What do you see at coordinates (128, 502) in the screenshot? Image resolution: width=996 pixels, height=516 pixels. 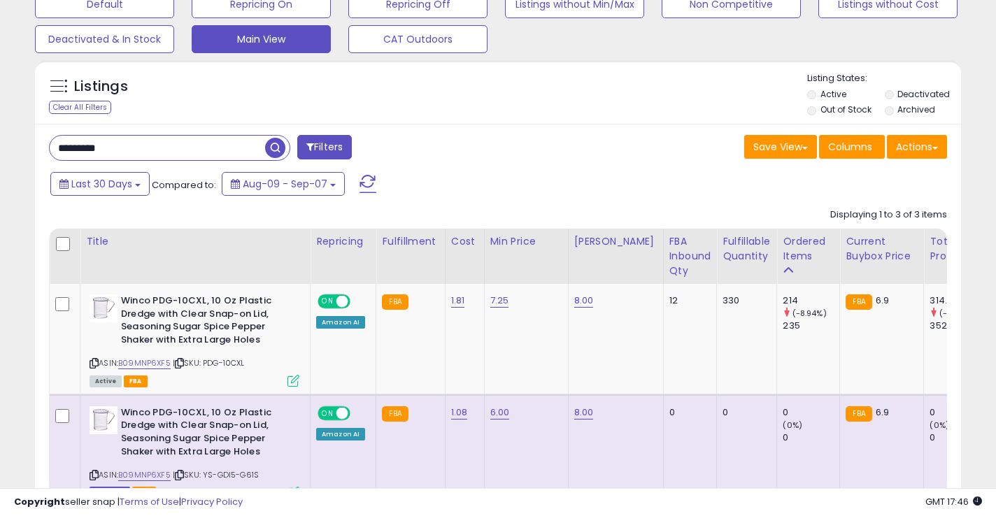 I see `div: seller snap | |` at bounding box center [128, 502].